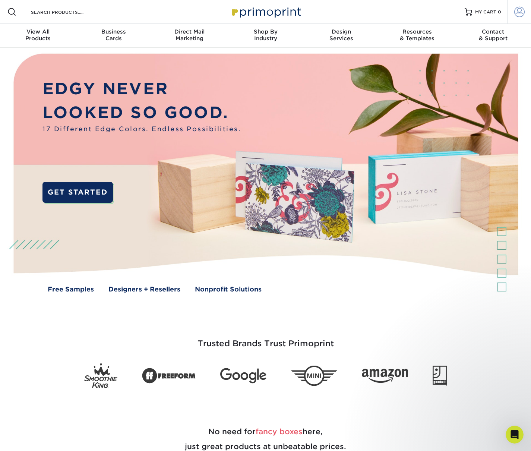  Describe the element at coordinates (78, 192) in the screenshot. I see `a: GET STARTED` at that location.